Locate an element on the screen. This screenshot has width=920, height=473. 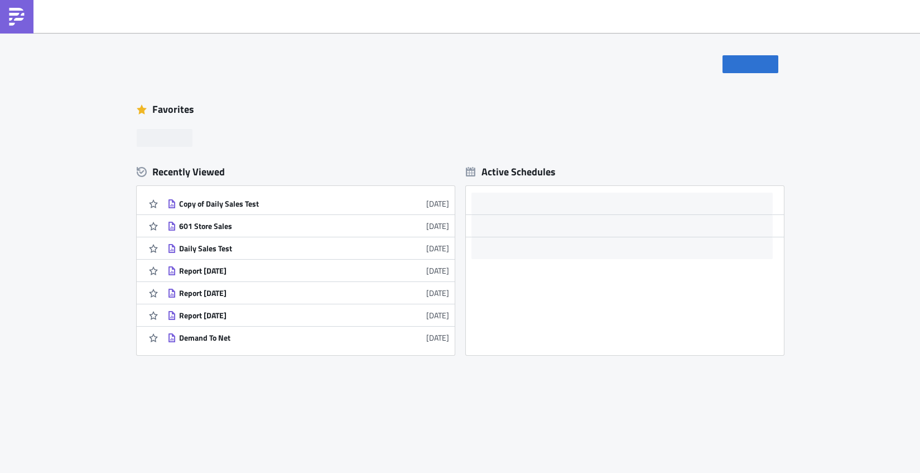
div: Demand To Net is located at coordinates (277, 338).